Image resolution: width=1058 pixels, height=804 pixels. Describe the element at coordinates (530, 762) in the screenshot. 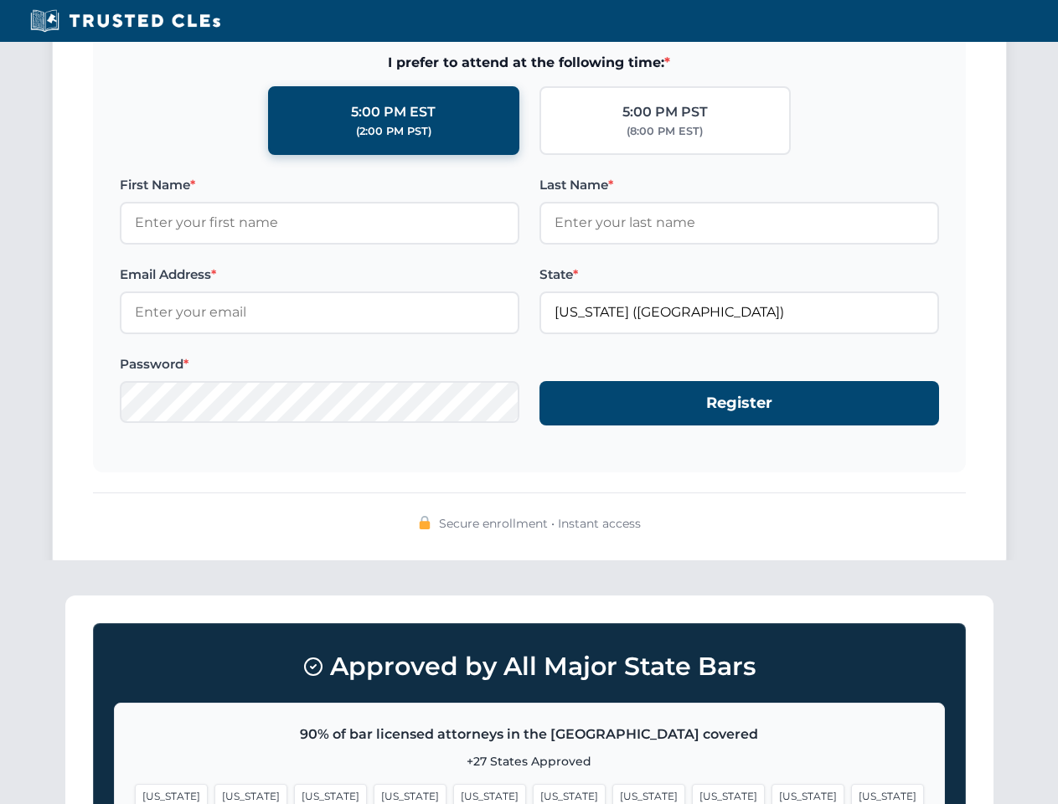

I see `p: +27 States Approved` at that location.